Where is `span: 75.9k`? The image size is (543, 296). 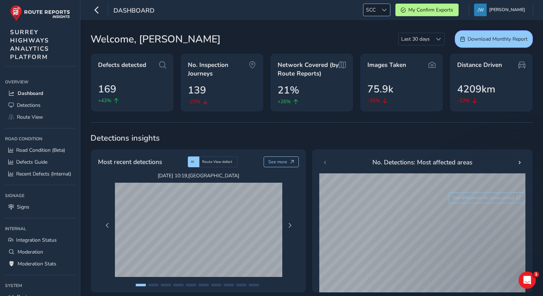 span: 75.9k is located at coordinates (381, 89).